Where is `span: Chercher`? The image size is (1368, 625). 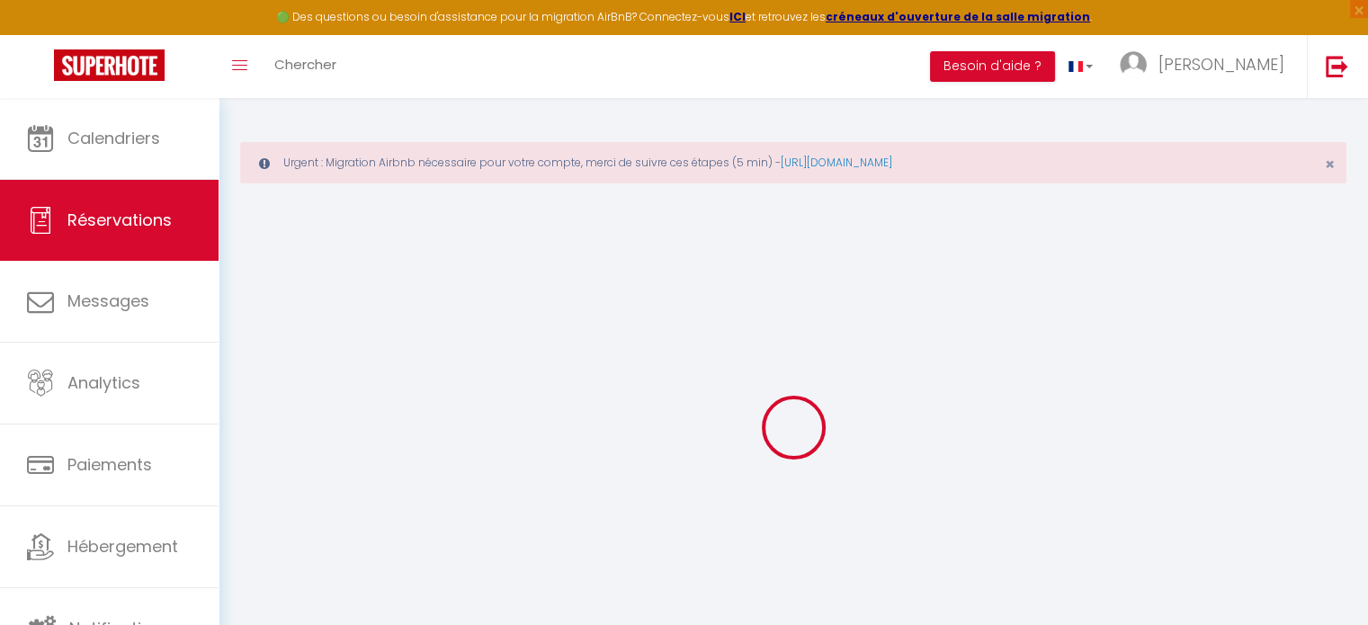
span: Chercher is located at coordinates (305, 64).